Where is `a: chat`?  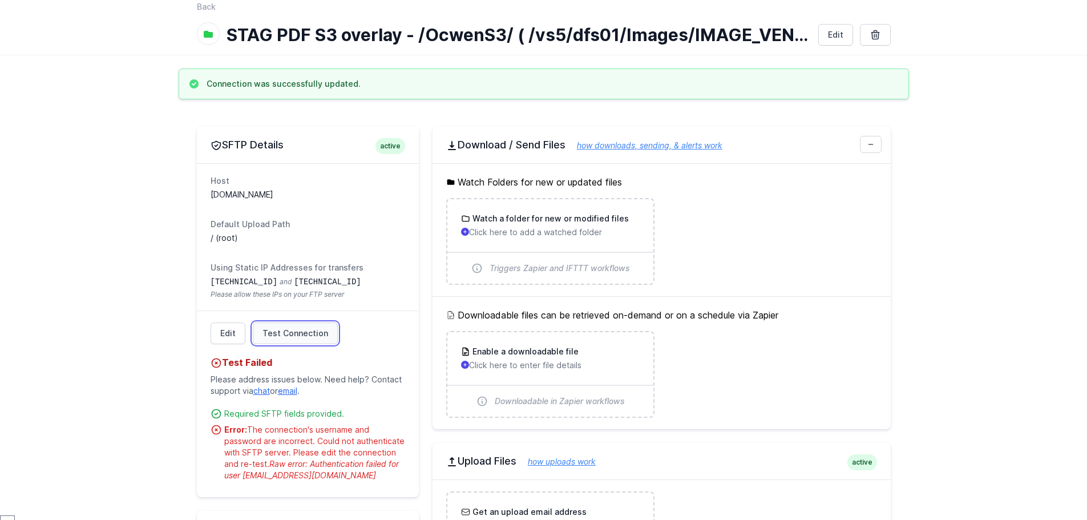
a: chat is located at coordinates (261, 390).